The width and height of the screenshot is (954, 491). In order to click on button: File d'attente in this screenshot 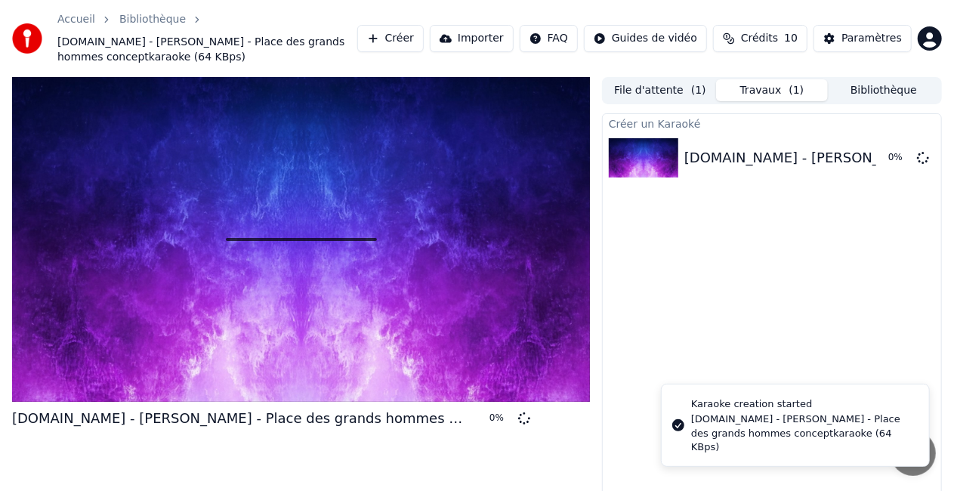, I will do `click(661, 90)`.